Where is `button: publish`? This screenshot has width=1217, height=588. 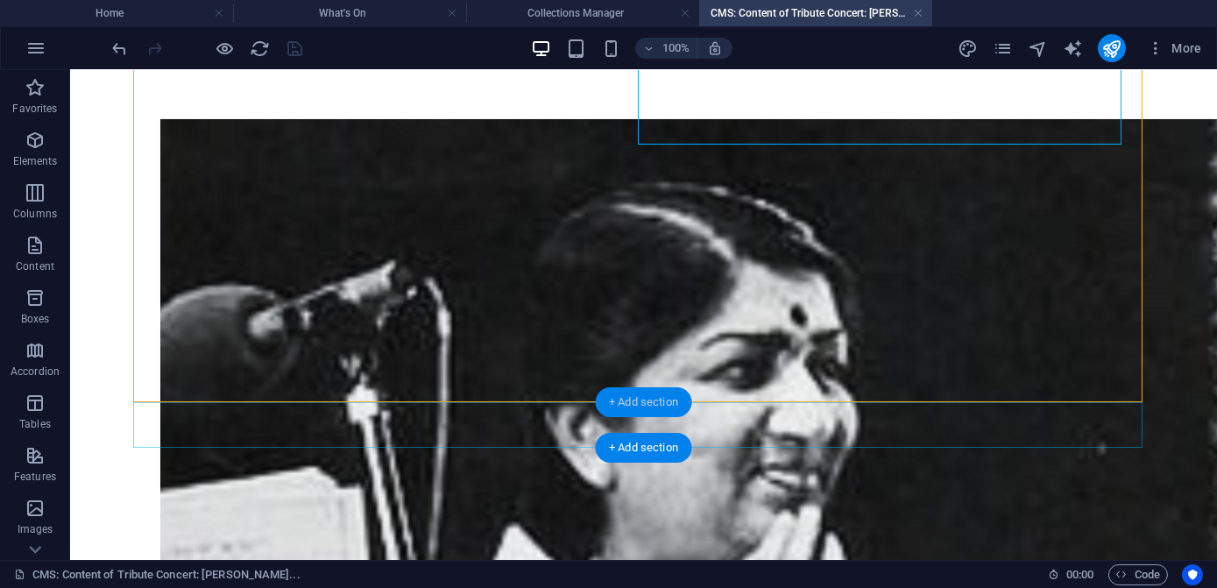 button: publish is located at coordinates (1112, 48).